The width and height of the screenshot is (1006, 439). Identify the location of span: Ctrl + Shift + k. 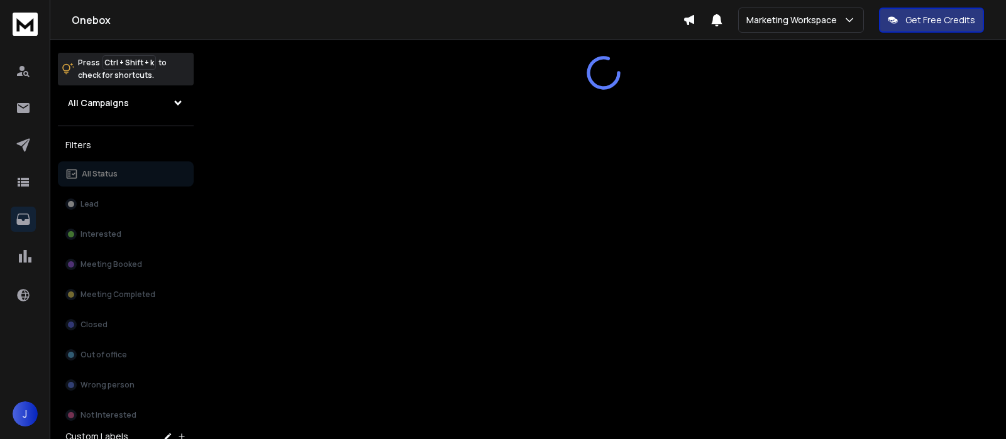
(129, 62).